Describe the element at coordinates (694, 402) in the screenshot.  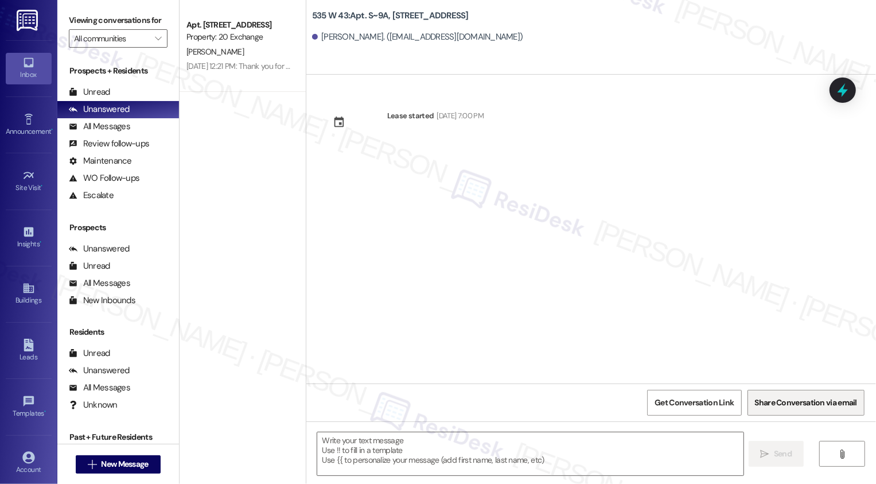
I see `span: Get Conversation Link` at that location.